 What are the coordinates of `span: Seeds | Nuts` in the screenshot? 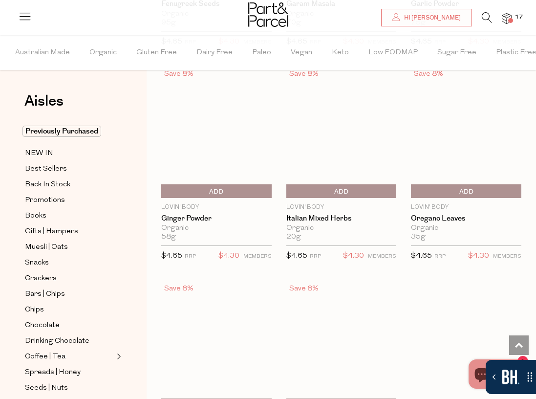 It's located at (46, 388).